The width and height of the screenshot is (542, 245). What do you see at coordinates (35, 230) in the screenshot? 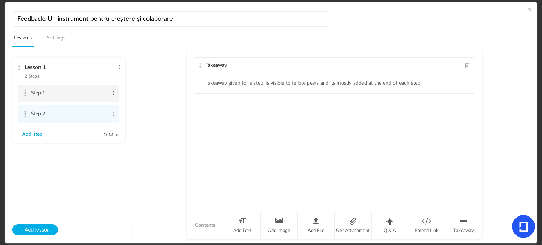
I see `button: + Add lesson` at bounding box center [35, 230].